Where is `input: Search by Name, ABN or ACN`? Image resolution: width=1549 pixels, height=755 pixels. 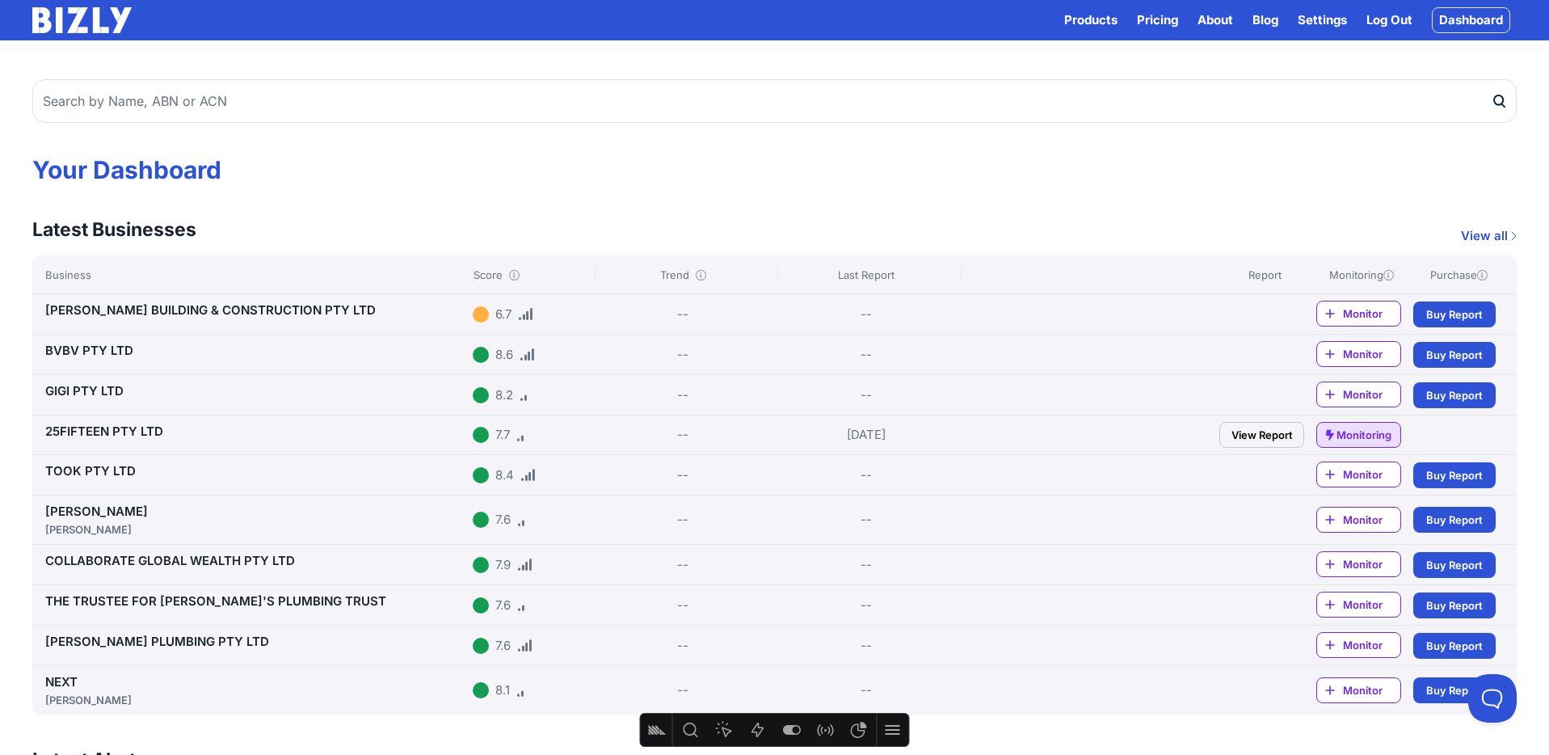 input: Search by Name, ABN or ACN is located at coordinates (774, 101).